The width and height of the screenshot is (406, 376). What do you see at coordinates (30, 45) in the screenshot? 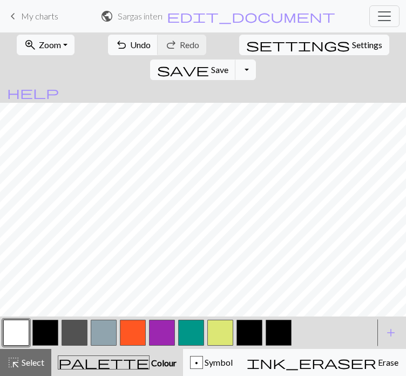
I see `span: zoom_in` at bounding box center [30, 45].